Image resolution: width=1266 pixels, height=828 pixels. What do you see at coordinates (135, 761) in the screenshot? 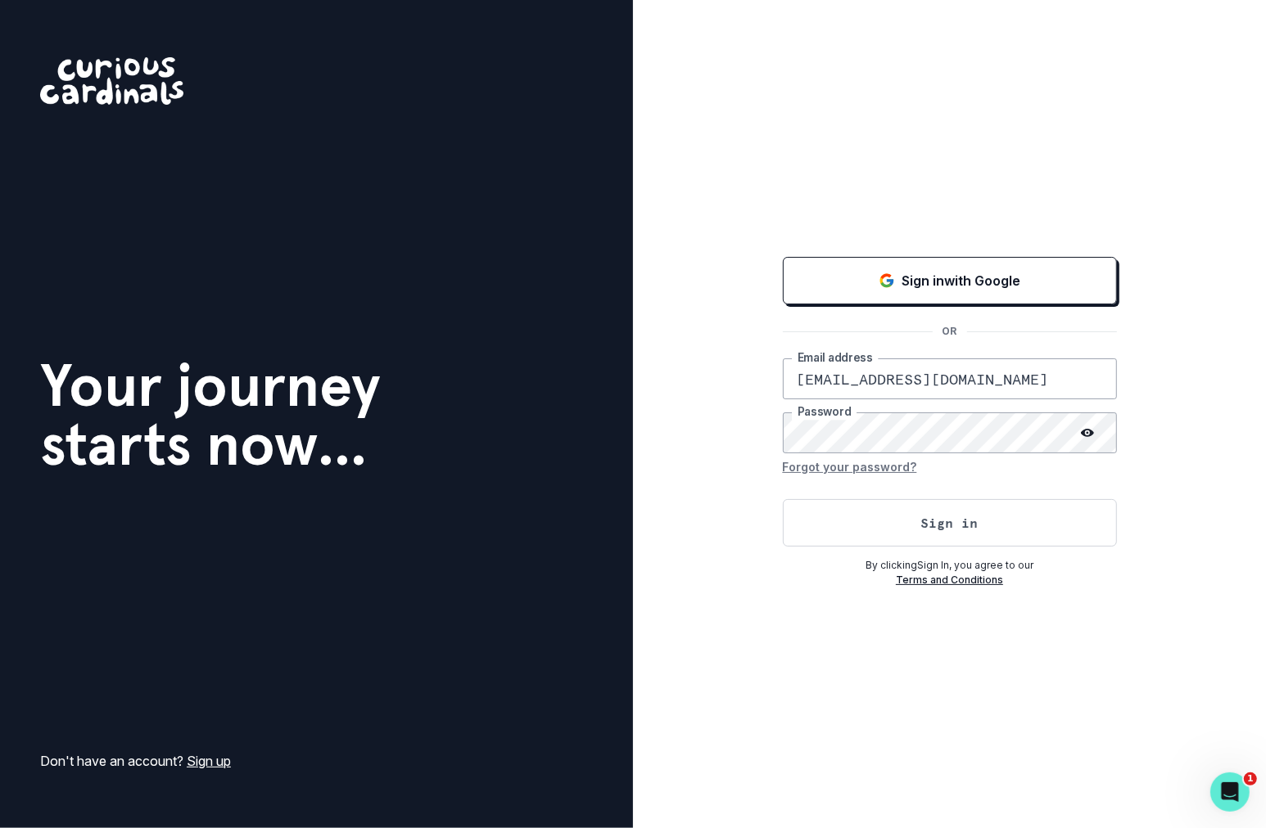
I see `p: Don't have an account?` at bounding box center [135, 761].